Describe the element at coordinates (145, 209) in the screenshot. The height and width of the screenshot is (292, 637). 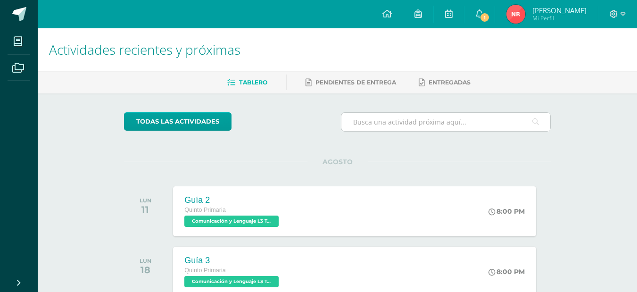
I see `div: 11` at that location.